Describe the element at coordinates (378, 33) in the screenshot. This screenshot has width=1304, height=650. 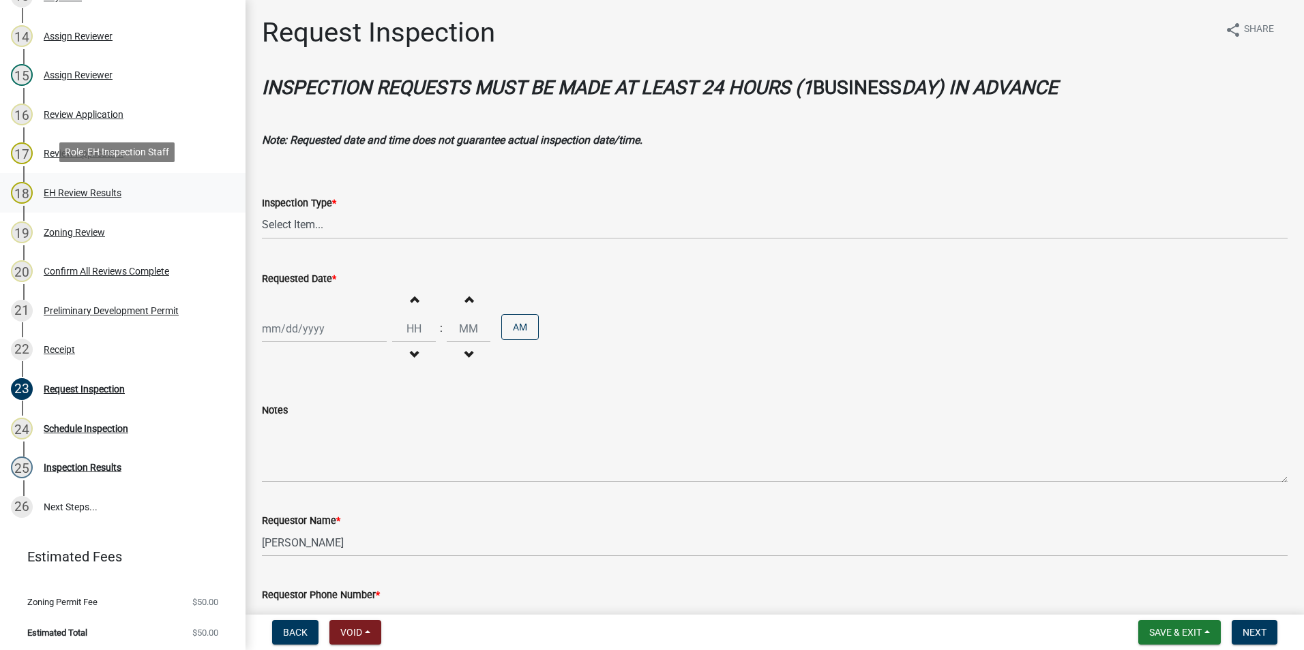
I see `h1: Request Inspection` at that location.